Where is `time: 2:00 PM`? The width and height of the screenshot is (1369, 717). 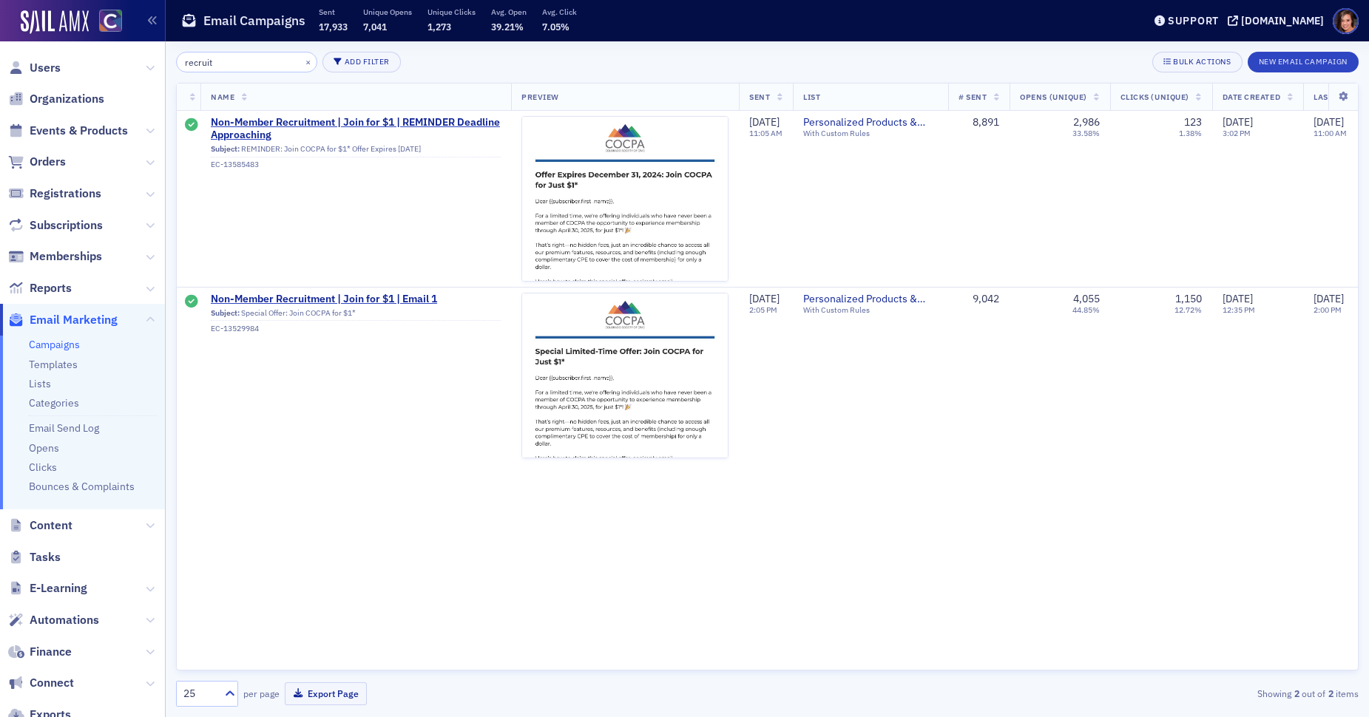 time: 2:00 PM is located at coordinates (1328, 310).